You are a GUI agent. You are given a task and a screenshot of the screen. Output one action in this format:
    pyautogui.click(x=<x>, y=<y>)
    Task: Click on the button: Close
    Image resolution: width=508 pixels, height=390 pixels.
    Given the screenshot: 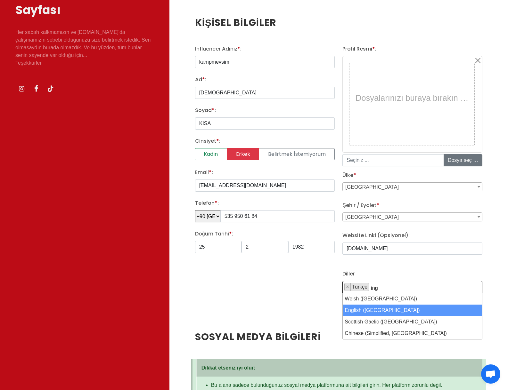 What is the action you would take?
    pyautogui.click(x=477, y=60)
    